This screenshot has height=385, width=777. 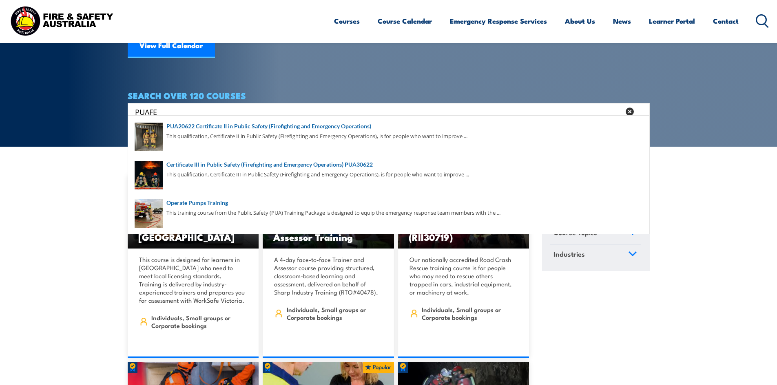 What do you see at coordinates (464, 227) in the screenshot?
I see `h3: Undertake Road Crash Rescue Training (RII30719)` at bounding box center [464, 227].